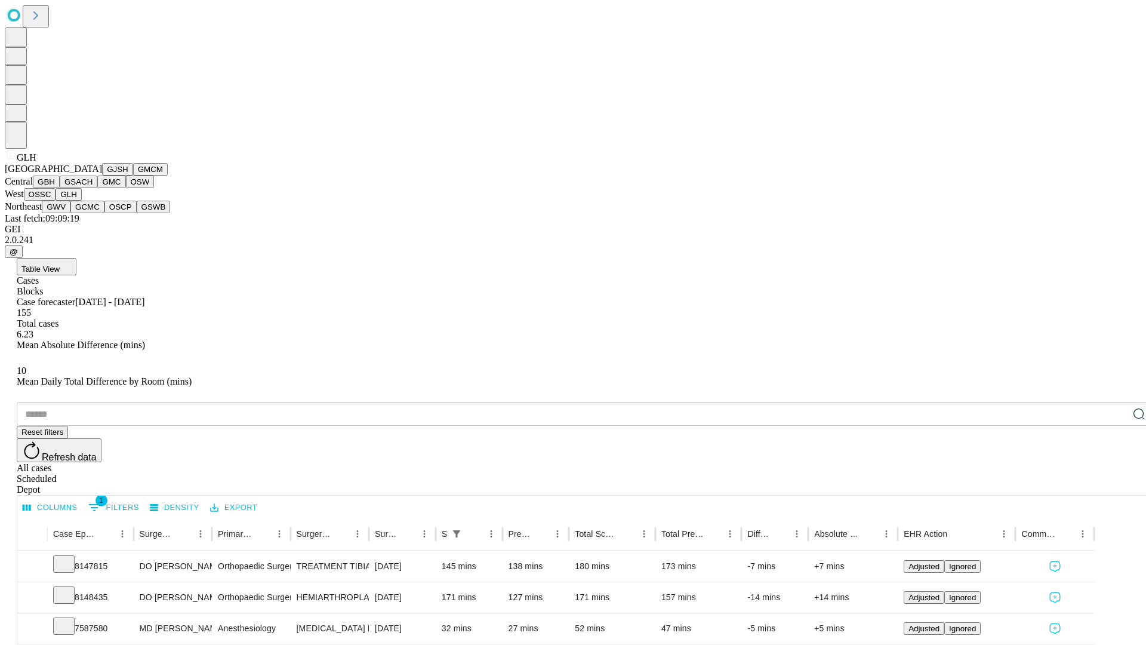 The width and height of the screenshot is (1146, 645). What do you see at coordinates (90, 597) in the screenshot?
I see `div: 8148435` at bounding box center [90, 597].